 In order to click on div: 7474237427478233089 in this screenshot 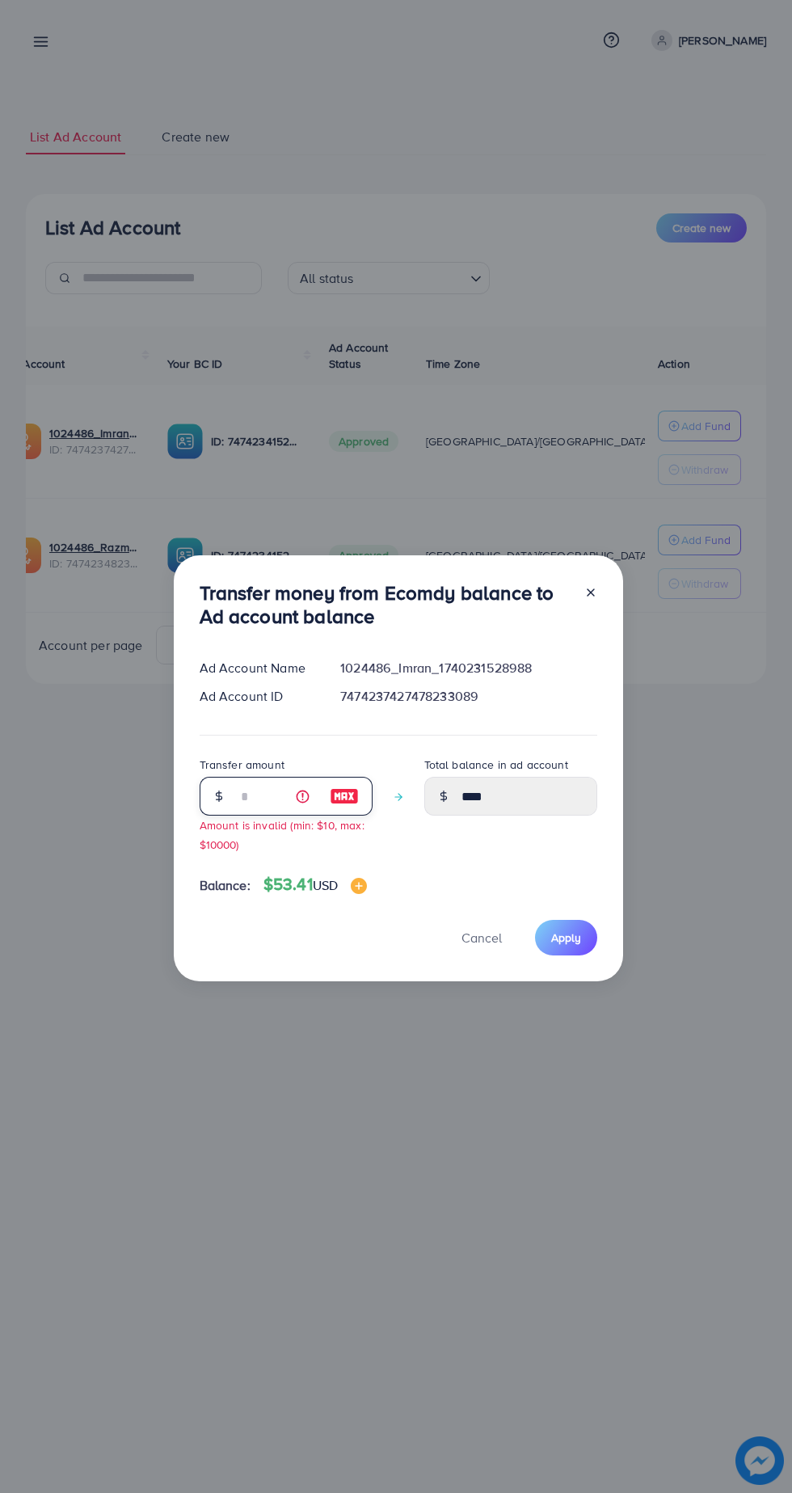, I will do `click(468, 696)`.